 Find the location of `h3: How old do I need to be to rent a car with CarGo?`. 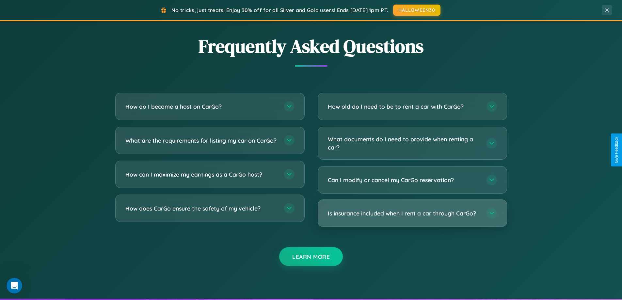

h3: How old do I need to be to rent a car with CarGo? is located at coordinates (404, 106).